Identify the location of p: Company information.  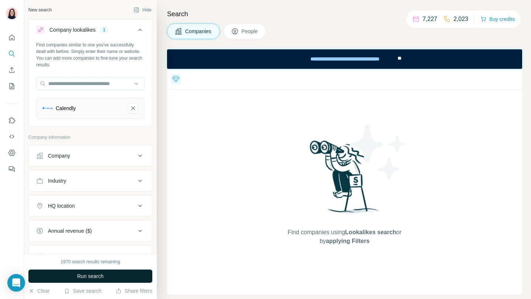
(90, 137).